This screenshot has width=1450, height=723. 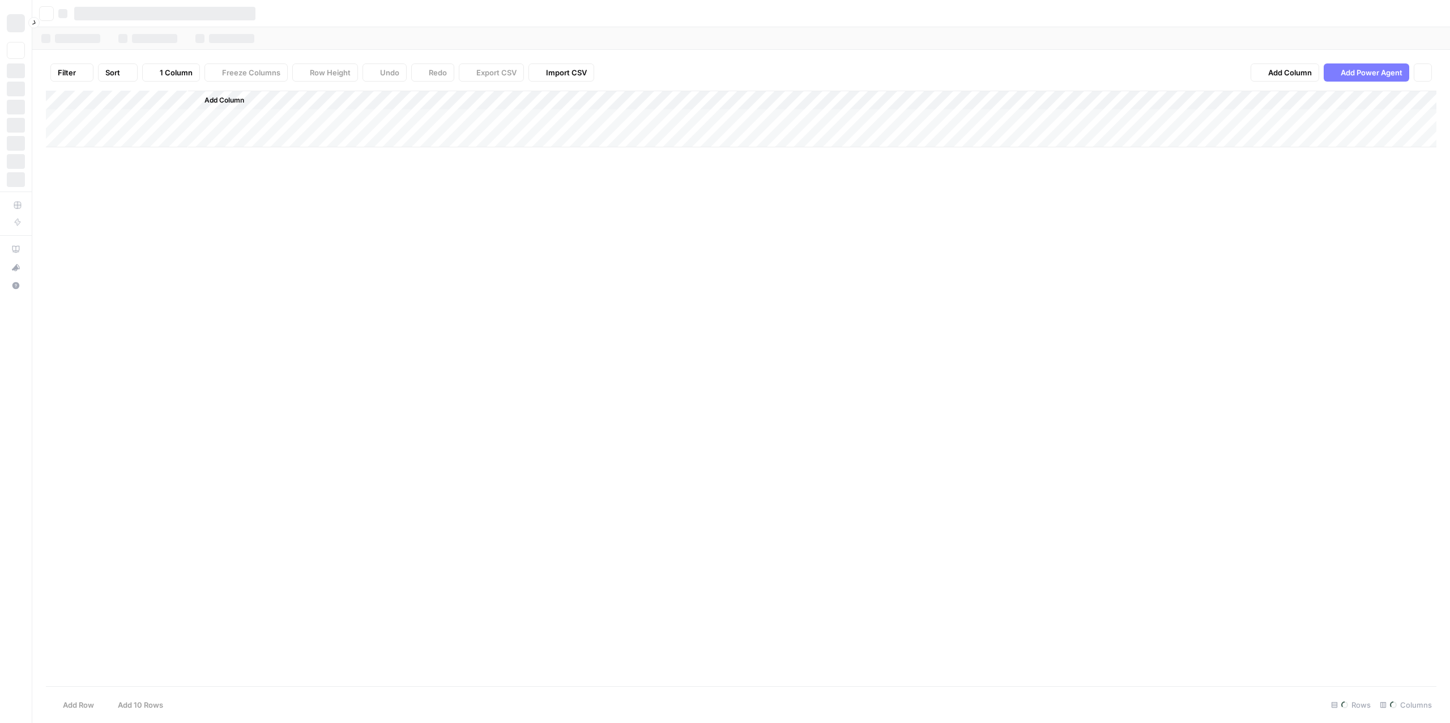 I want to click on span: Filter, so click(x=67, y=73).